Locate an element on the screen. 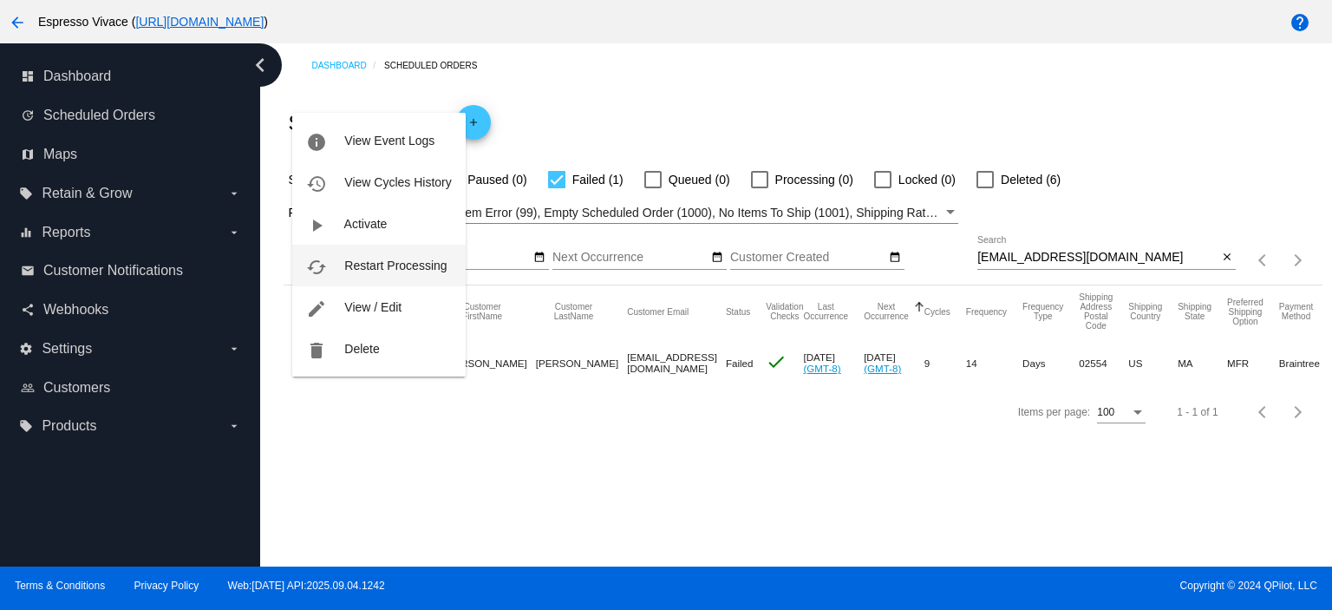 This screenshot has height=610, width=1332. mat-icon: info is located at coordinates (316, 142).